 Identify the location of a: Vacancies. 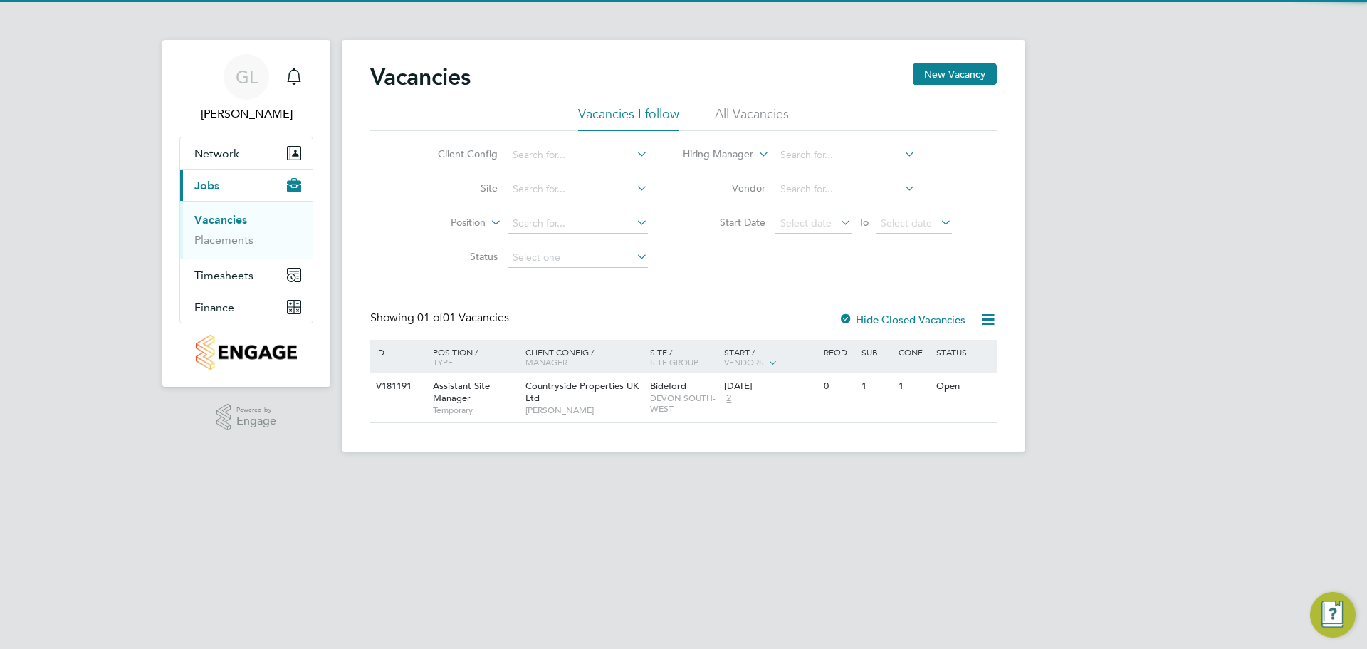
(221, 219).